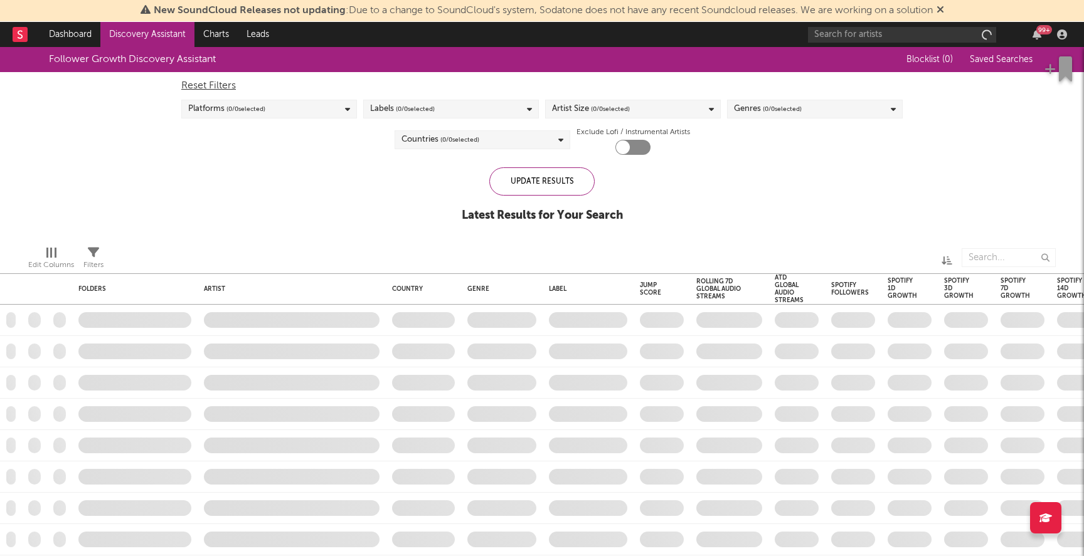 The image size is (1084, 556). What do you see at coordinates (584, 289) in the screenshot?
I see `div: Label` at bounding box center [584, 289].